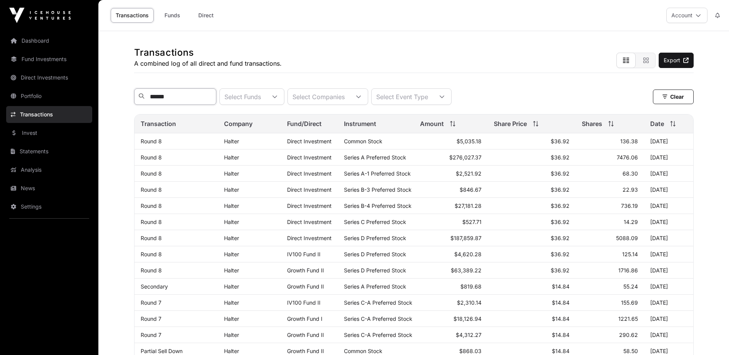 The width and height of the screenshot is (729, 355). What do you see at coordinates (402, 96) in the screenshot?
I see `div: Select Event Type` at bounding box center [402, 96].